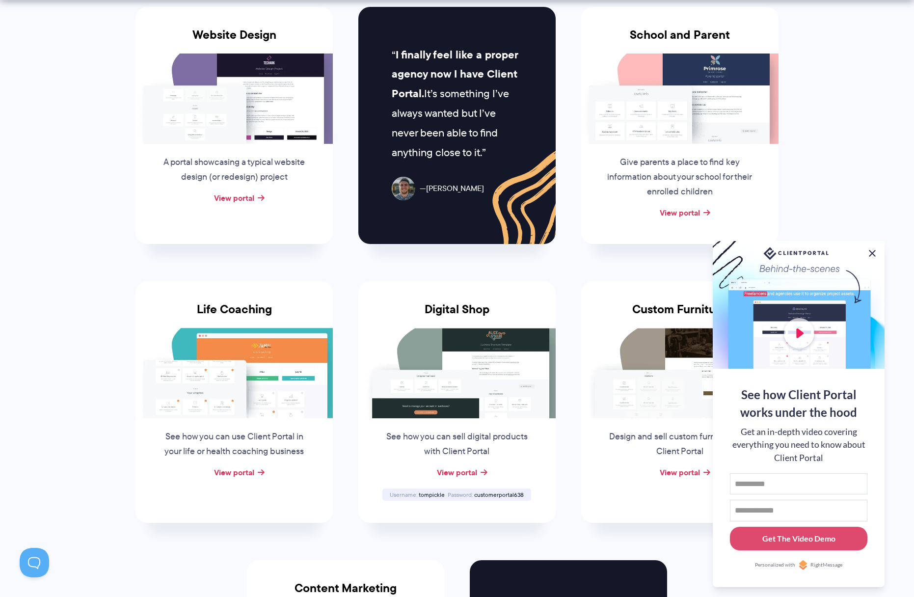  I want to click on p: A portal showcasing a typical website design (or redesign) project, so click(234, 170).